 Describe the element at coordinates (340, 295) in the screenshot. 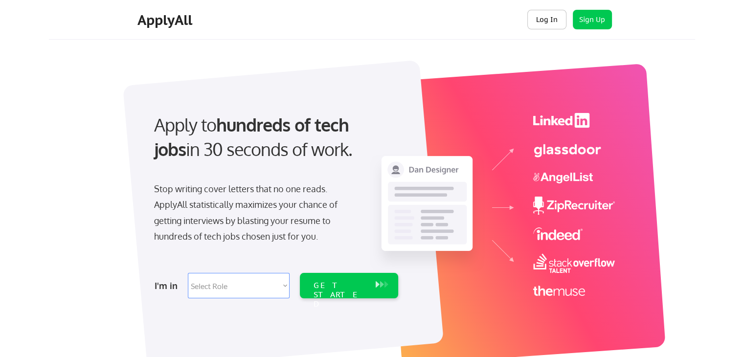

I see `div: GET STARTED` at that location.